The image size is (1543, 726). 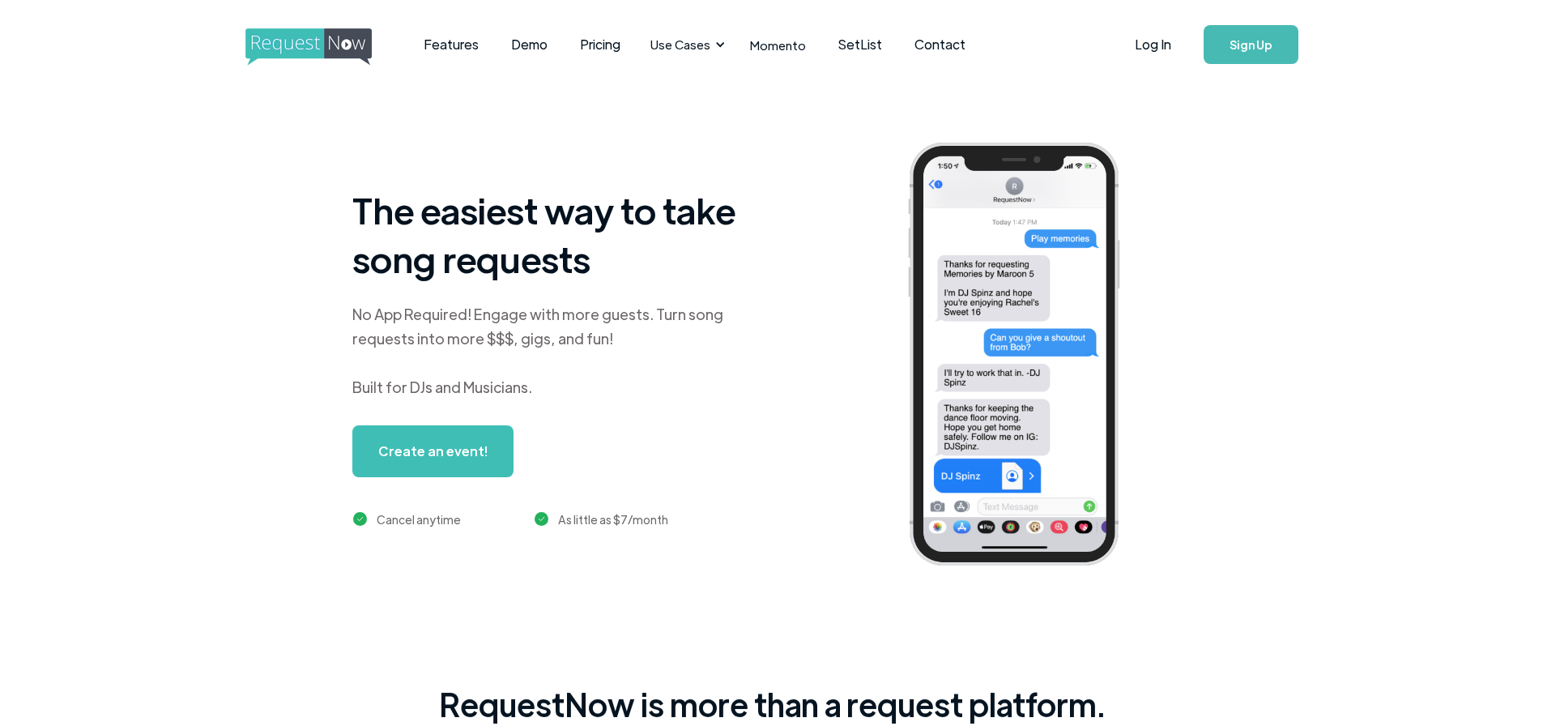 I want to click on a: SetList, so click(x=860, y=45).